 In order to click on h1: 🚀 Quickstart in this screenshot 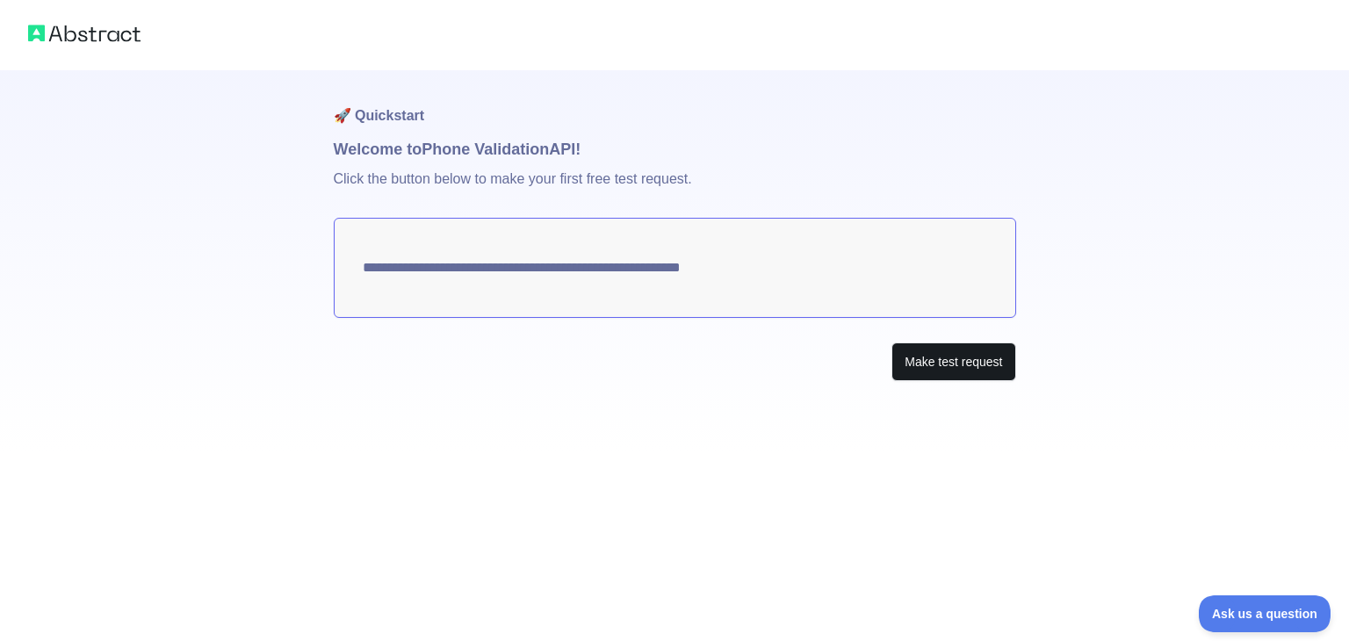, I will do `click(675, 104)`.